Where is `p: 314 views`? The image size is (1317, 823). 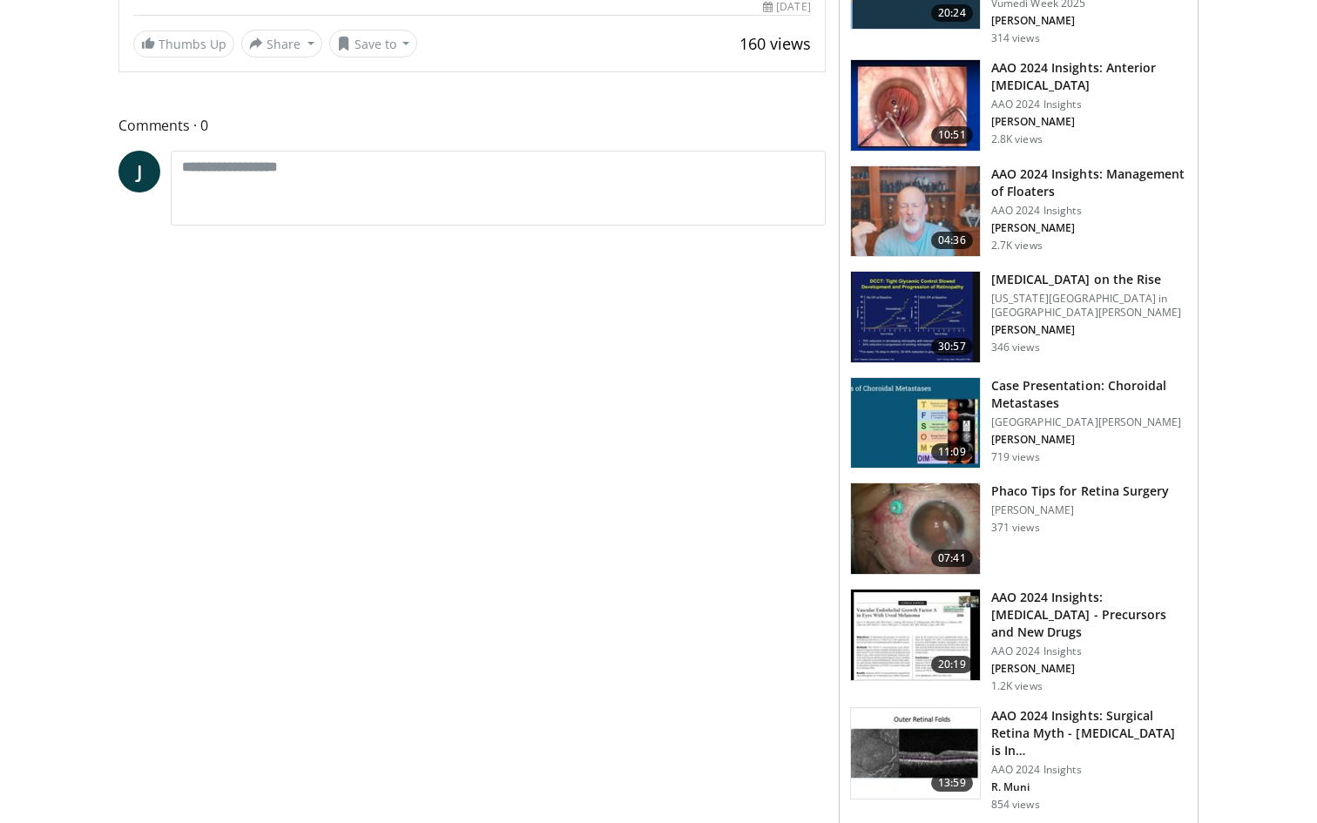 p: 314 views is located at coordinates (1015, 38).